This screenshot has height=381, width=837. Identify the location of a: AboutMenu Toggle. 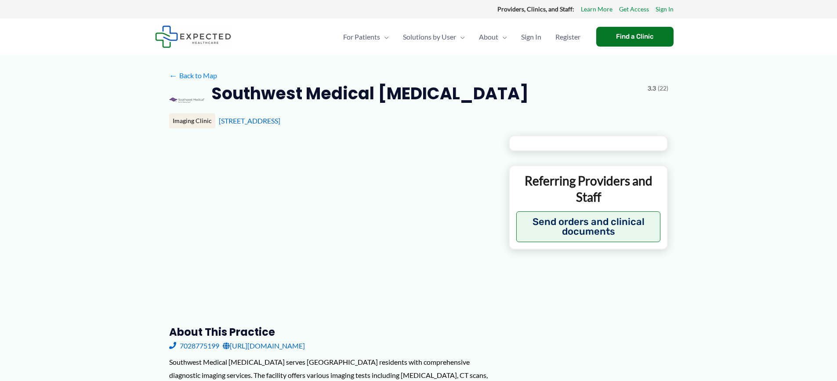
(493, 37).